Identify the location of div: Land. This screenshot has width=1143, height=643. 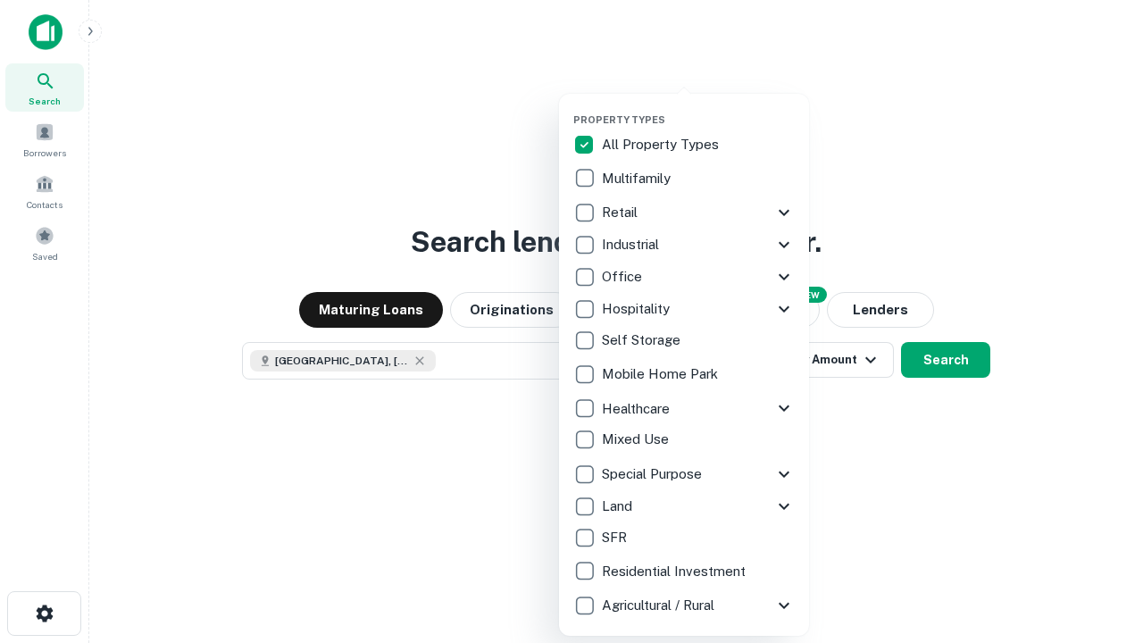
(684, 506).